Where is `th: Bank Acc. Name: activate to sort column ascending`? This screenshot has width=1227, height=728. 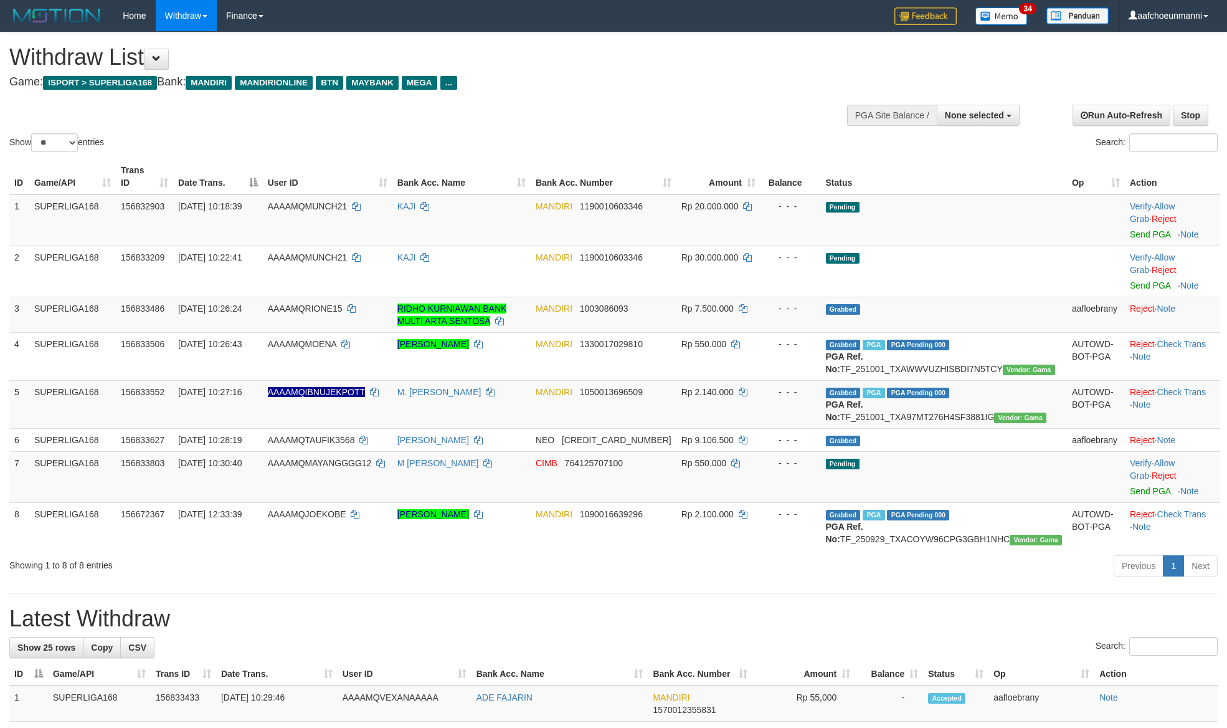
th: Bank Acc. Name: activate to sort column ascending is located at coordinates (560, 674).